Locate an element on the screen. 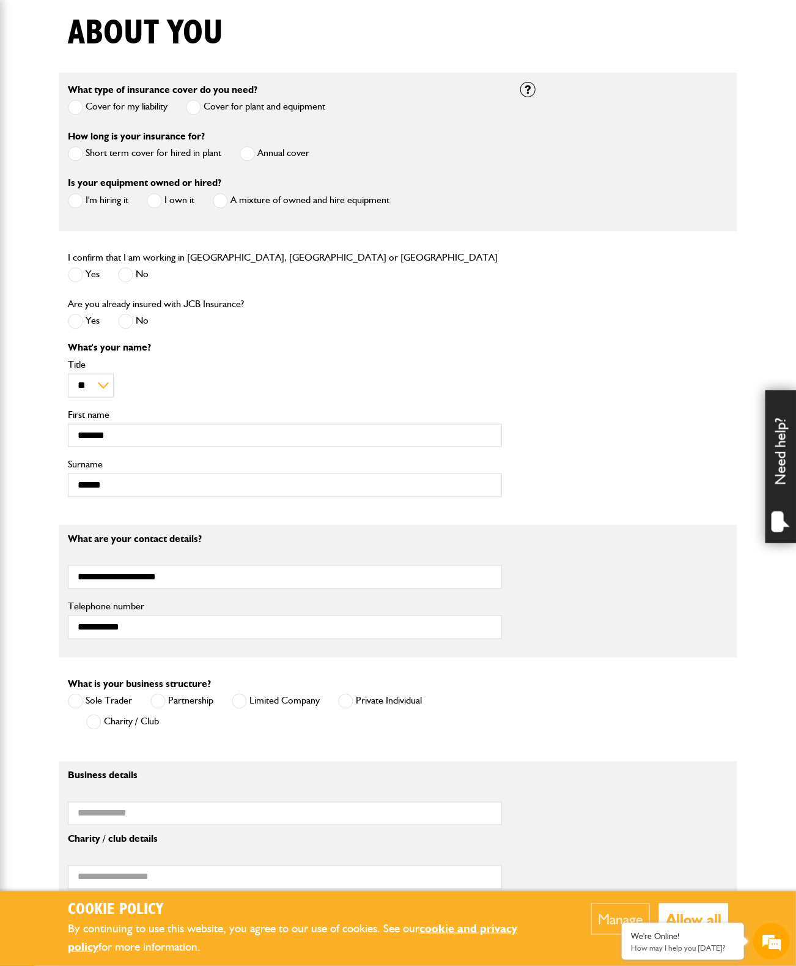 Image resolution: width=796 pixels, height=966 pixels. label: How long is your insurance for? is located at coordinates (136, 136).